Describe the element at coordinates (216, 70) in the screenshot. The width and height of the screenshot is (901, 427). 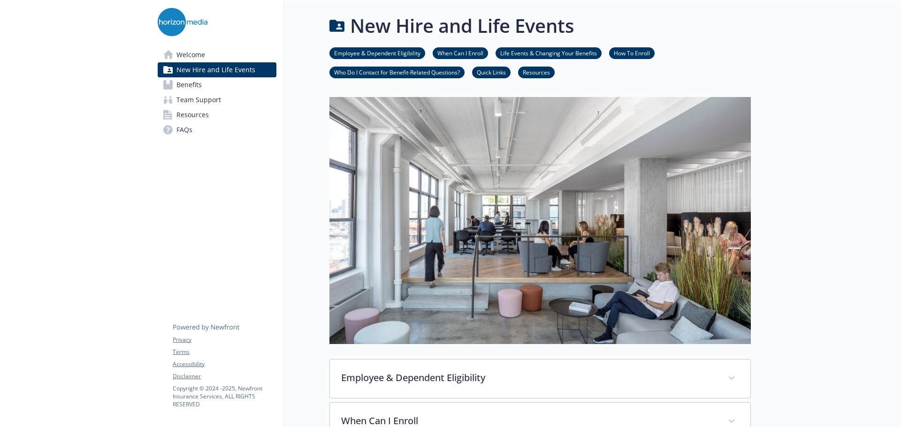
I see `span: New Hire and Life Events` at that location.